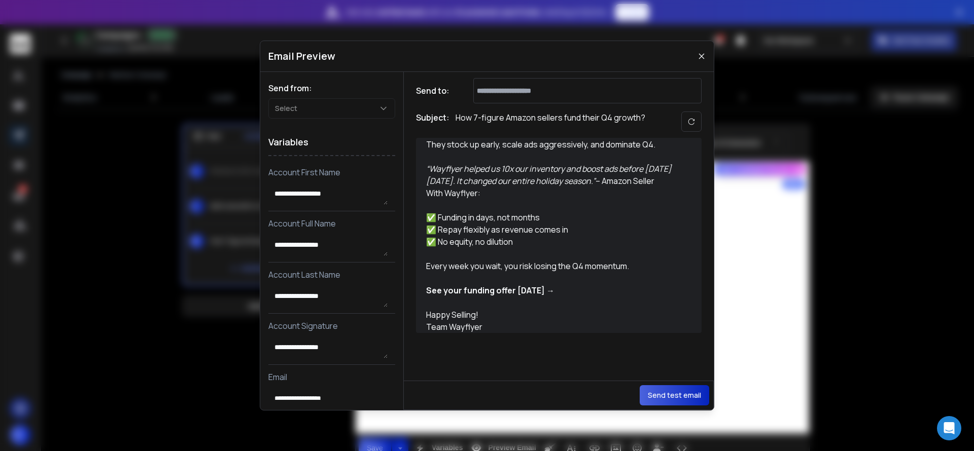  Describe the element at coordinates (553, 327) in the screenshot. I see `div: Team Wayflyer` at that location.